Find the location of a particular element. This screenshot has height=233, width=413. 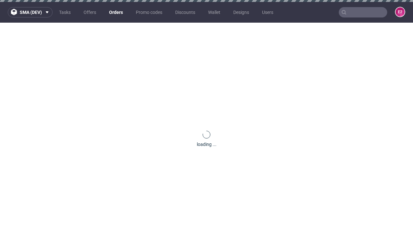

a: Designs is located at coordinates (241, 12).